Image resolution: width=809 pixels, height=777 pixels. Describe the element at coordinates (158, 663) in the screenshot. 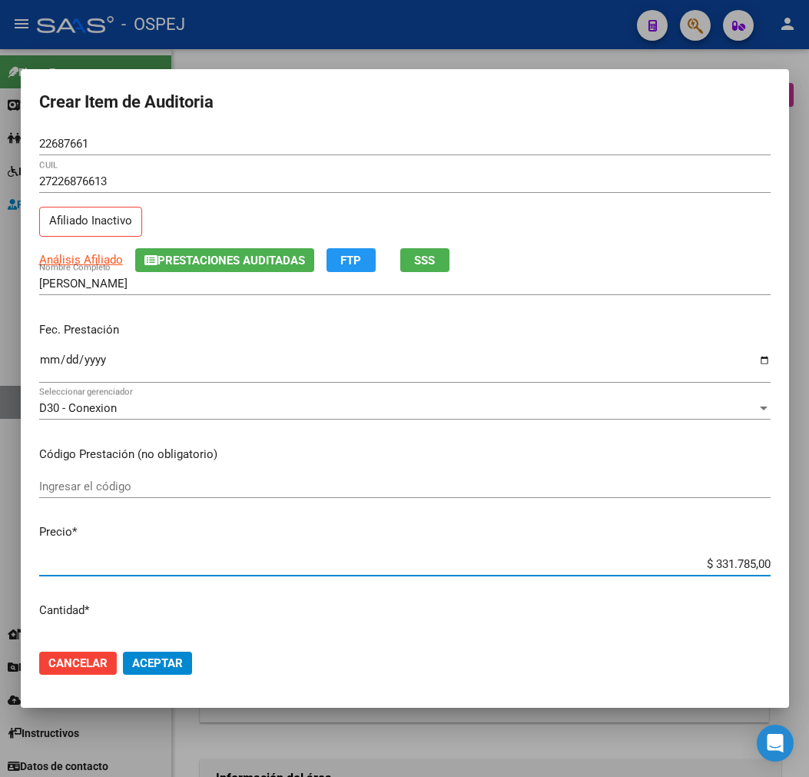

I see `button: Aceptar` at that location.